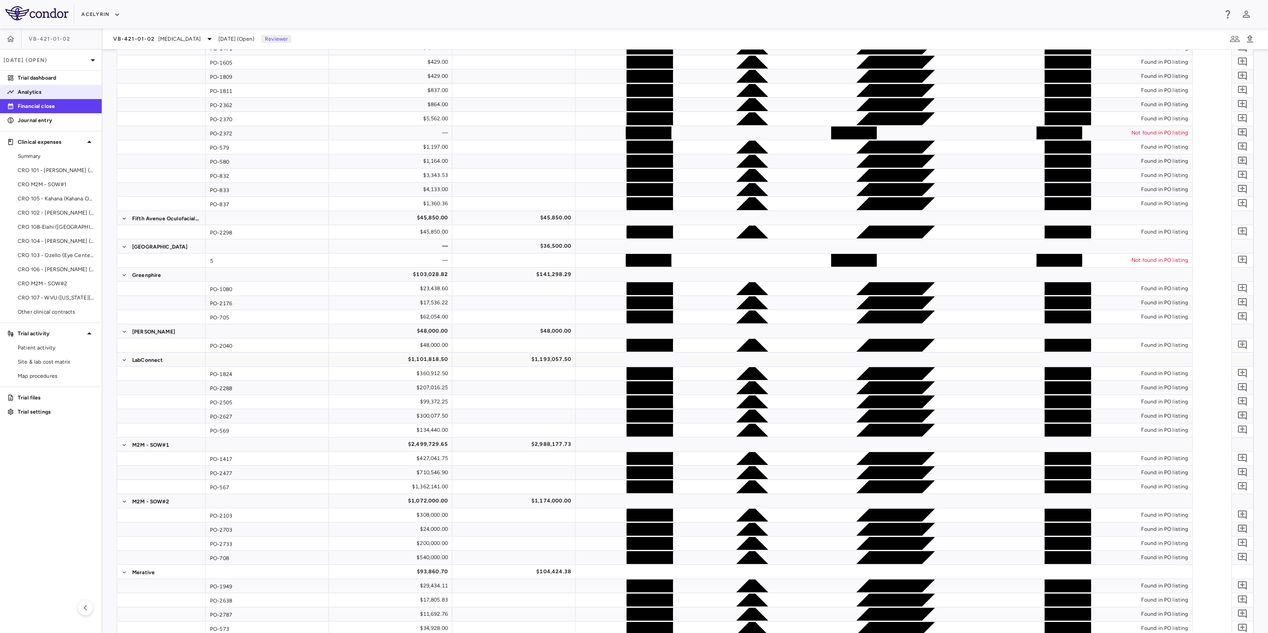 This screenshot has height=633, width=1268. I want to click on span: Greenphire, so click(147, 275).